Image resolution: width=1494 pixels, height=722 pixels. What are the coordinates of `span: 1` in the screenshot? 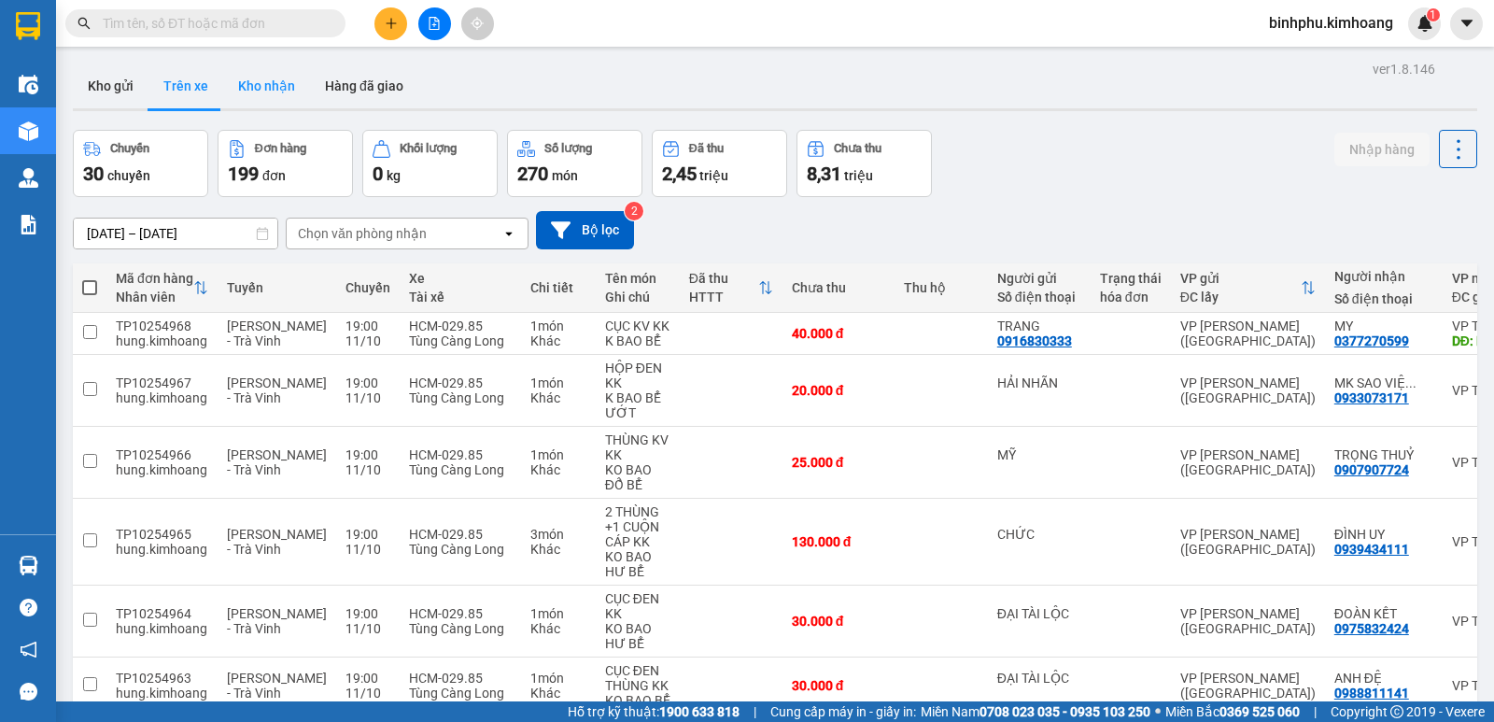 It's located at (1433, 15).